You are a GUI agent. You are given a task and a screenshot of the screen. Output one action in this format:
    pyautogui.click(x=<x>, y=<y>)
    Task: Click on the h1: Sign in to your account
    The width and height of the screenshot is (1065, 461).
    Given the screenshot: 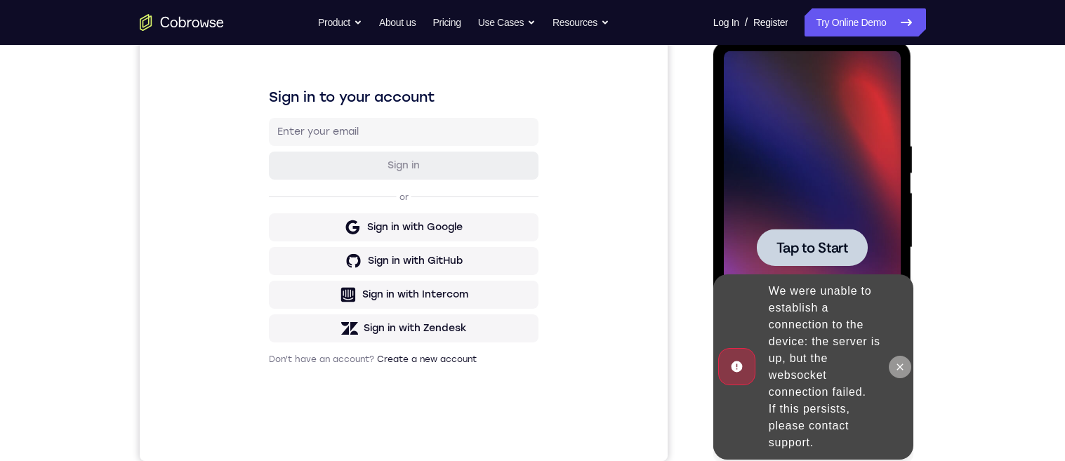 What is the action you would take?
    pyautogui.click(x=264, y=106)
    